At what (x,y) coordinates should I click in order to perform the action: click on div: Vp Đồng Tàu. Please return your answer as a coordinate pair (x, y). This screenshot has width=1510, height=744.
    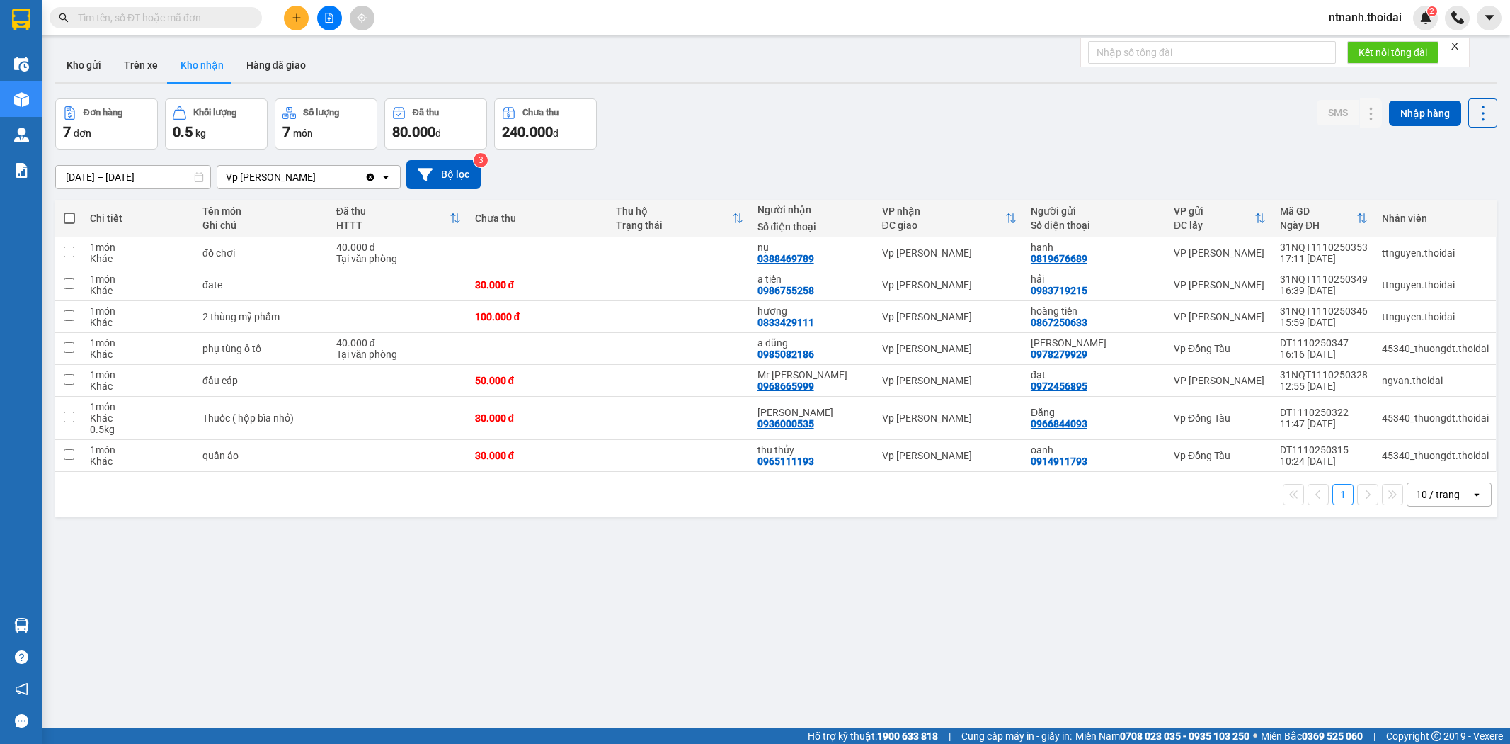
    Looking at the image, I should click on (1220, 348).